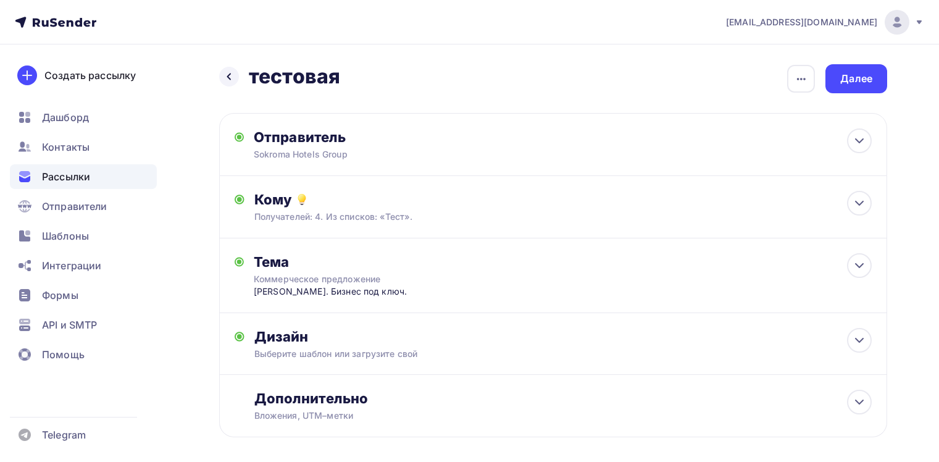 This screenshot has height=462, width=939. What do you see at coordinates (83, 177) in the screenshot?
I see `a: Рассылки` at bounding box center [83, 177].